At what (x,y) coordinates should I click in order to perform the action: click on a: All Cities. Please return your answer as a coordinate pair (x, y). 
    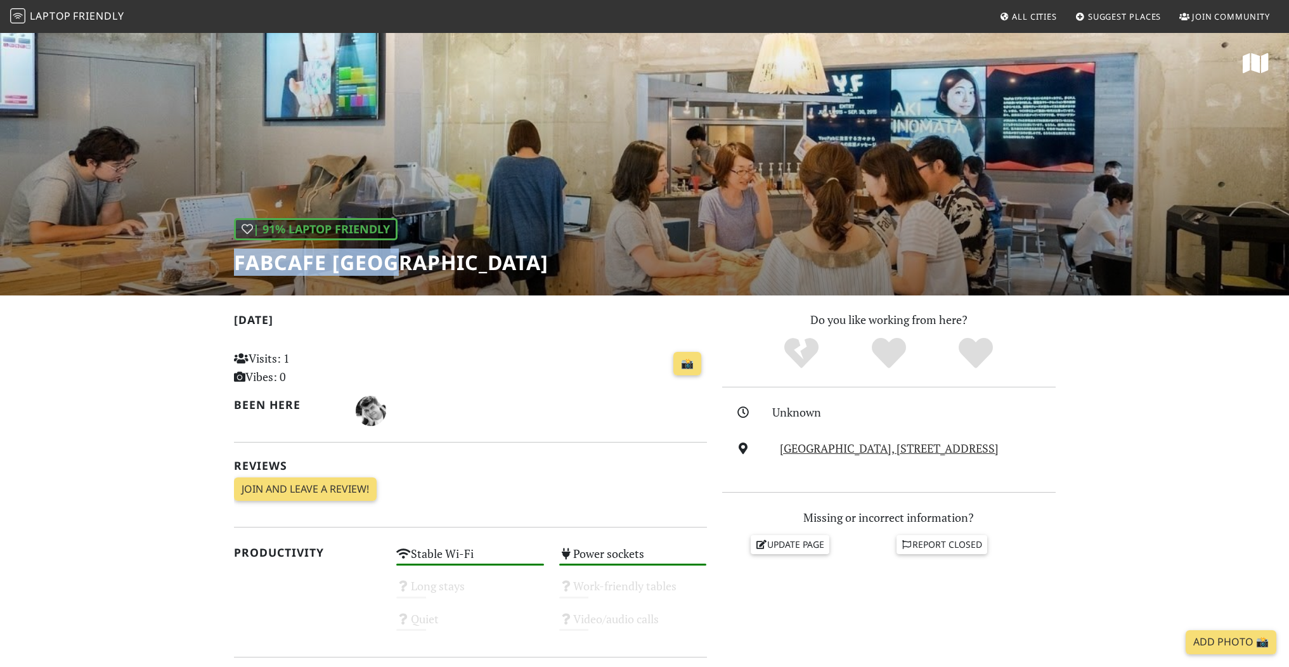
    Looking at the image, I should click on (1028, 16).